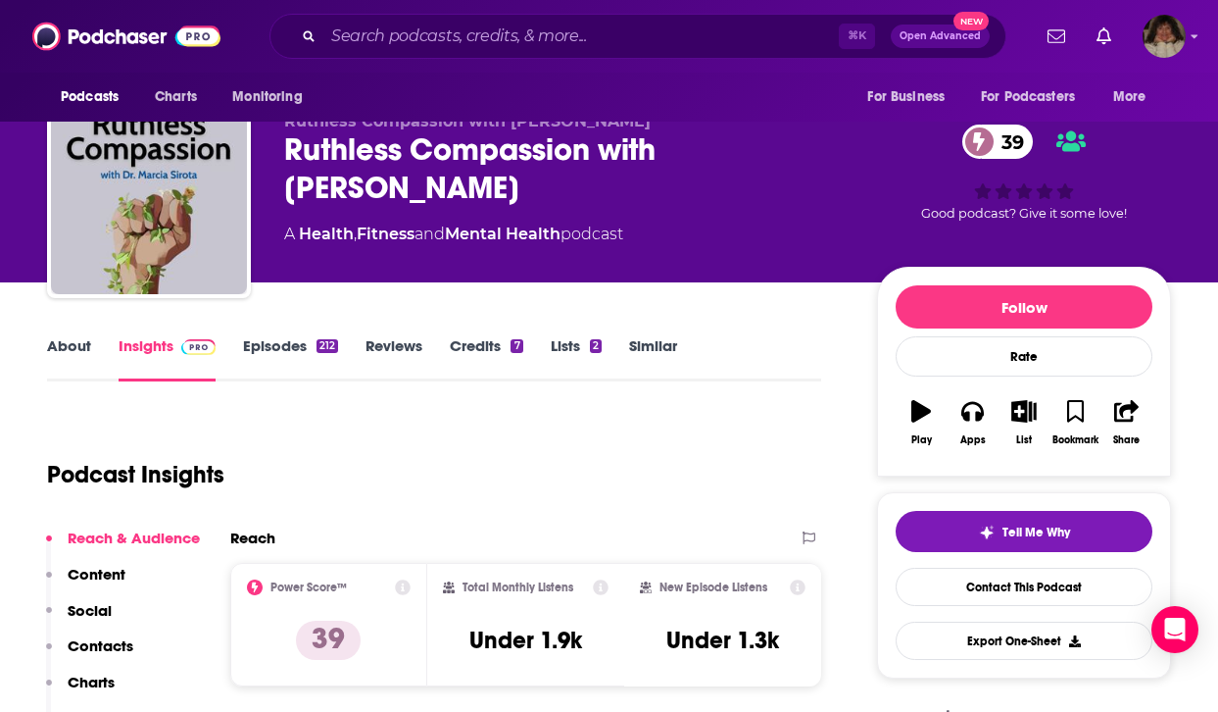 The width and height of the screenshot is (1218, 712). Describe the element at coordinates (69, 359) in the screenshot. I see `a: About` at that location.